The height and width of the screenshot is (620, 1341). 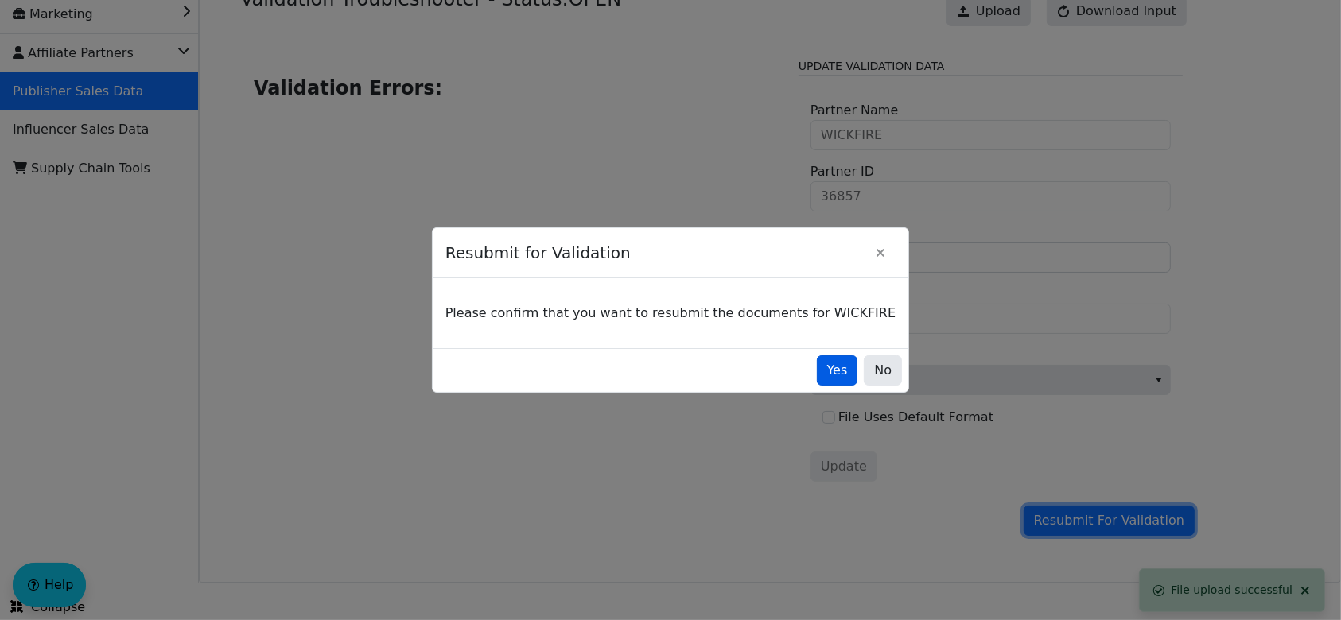 What do you see at coordinates (670, 313) in the screenshot?
I see `p: Please confirm that you want to resubmit the documents for WICKFIRE` at bounding box center [670, 313].